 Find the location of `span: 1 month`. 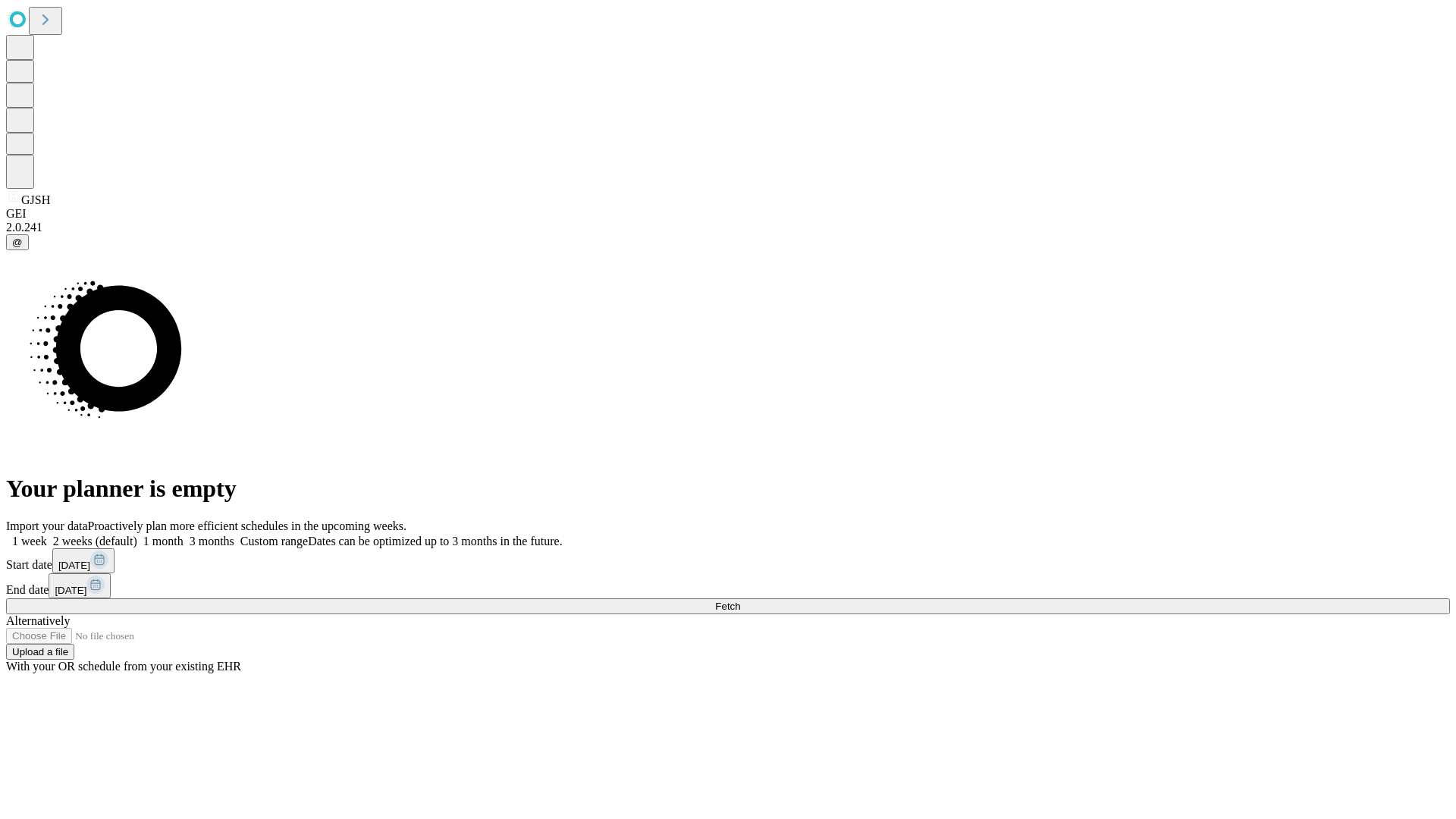

span: 1 month is located at coordinates (163, 541).